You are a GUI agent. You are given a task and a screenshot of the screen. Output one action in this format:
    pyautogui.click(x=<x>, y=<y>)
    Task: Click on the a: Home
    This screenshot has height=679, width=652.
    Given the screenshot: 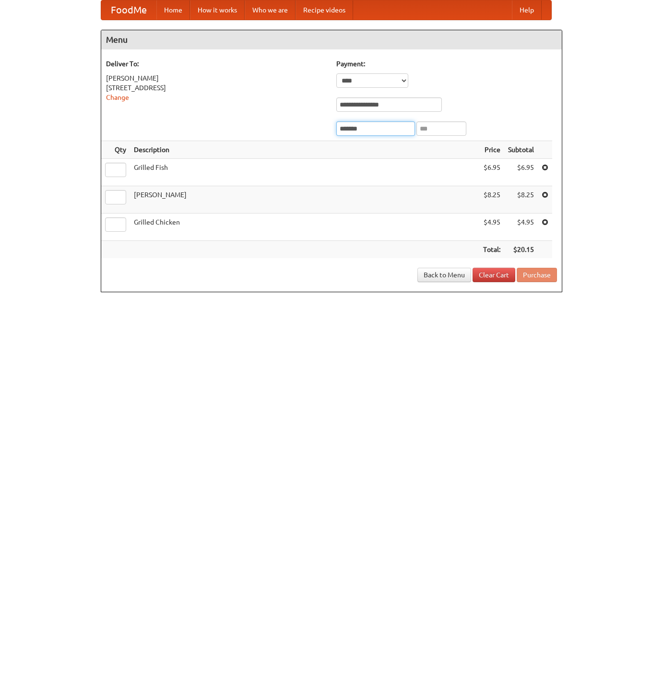 What is the action you would take?
    pyautogui.click(x=173, y=10)
    